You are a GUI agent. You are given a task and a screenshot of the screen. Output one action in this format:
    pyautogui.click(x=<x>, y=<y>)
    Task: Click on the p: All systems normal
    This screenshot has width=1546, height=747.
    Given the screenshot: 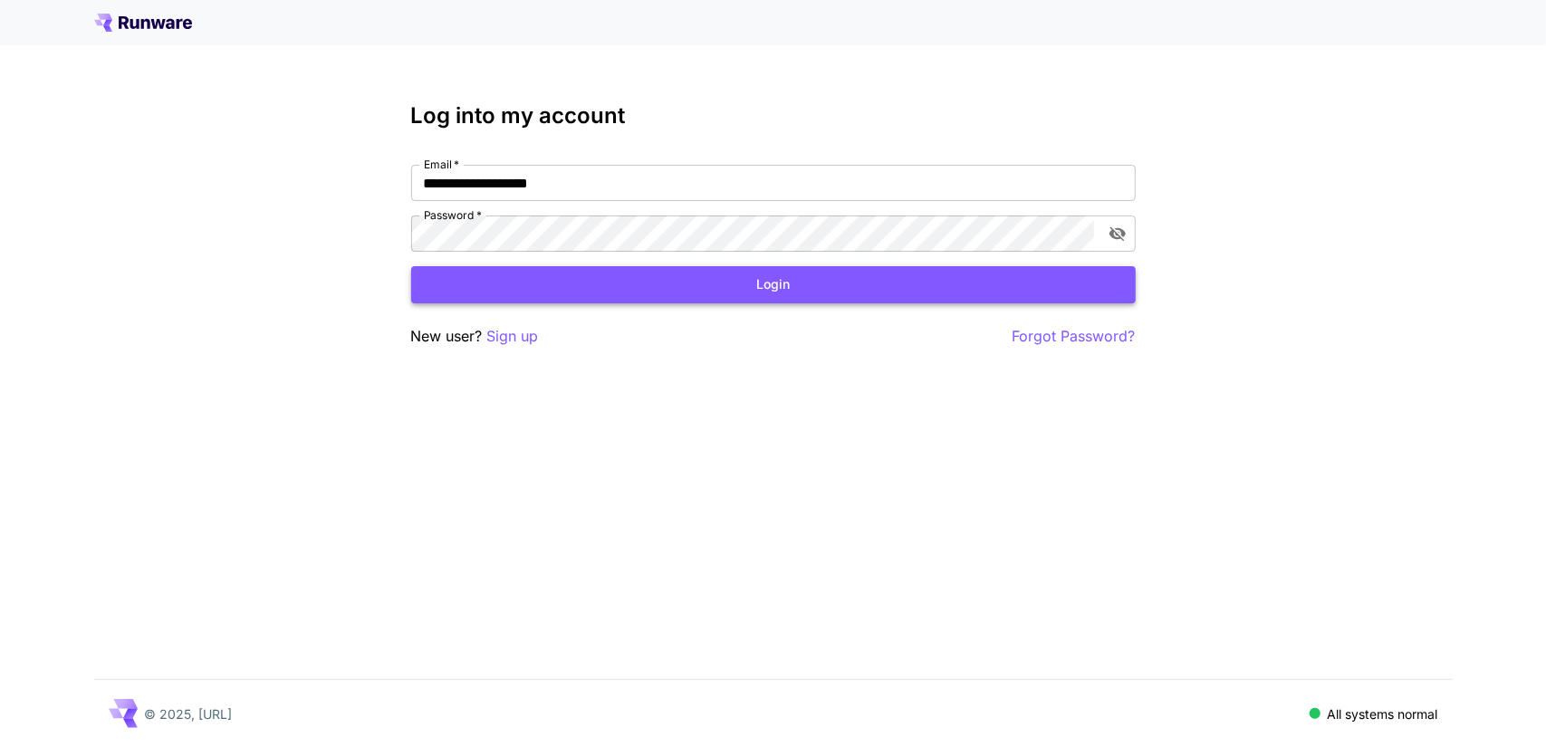 What is the action you would take?
    pyautogui.click(x=1383, y=714)
    